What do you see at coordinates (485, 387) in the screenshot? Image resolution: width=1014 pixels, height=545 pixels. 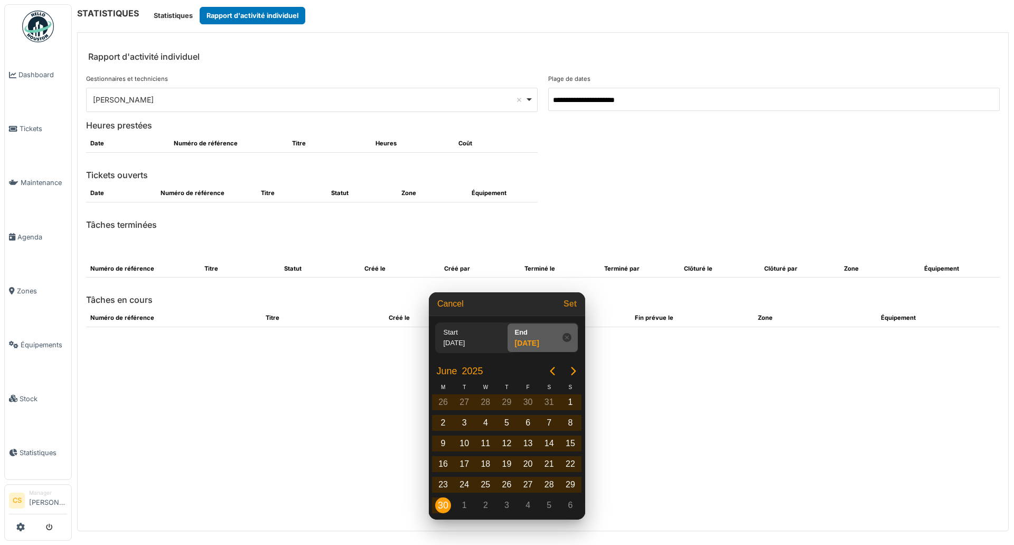 I see `div: W` at bounding box center [485, 387].